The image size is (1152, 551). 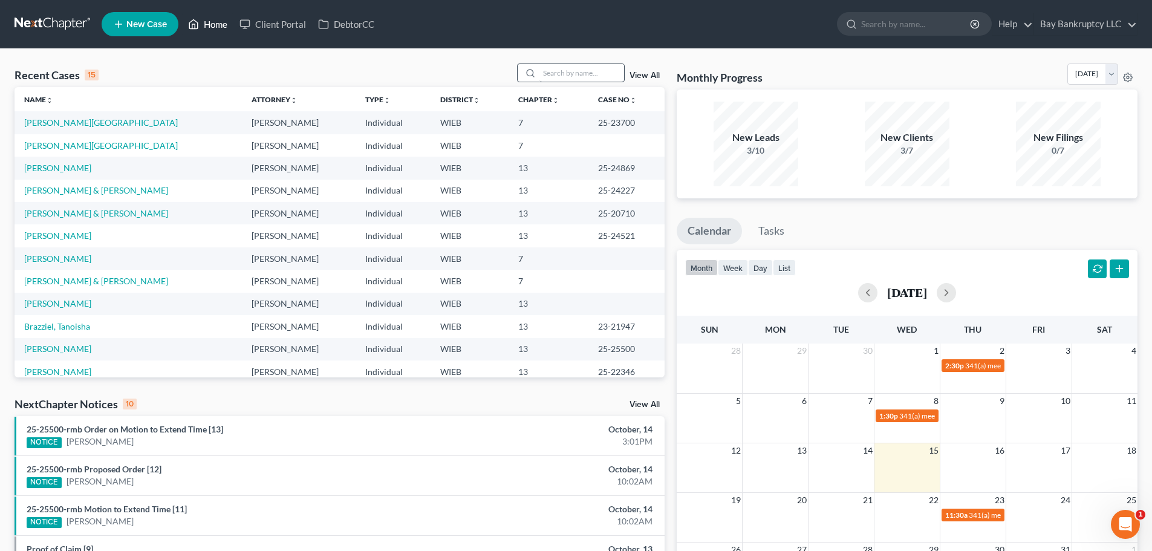 What do you see at coordinates (626, 122) in the screenshot?
I see `td: 25-23700` at bounding box center [626, 122].